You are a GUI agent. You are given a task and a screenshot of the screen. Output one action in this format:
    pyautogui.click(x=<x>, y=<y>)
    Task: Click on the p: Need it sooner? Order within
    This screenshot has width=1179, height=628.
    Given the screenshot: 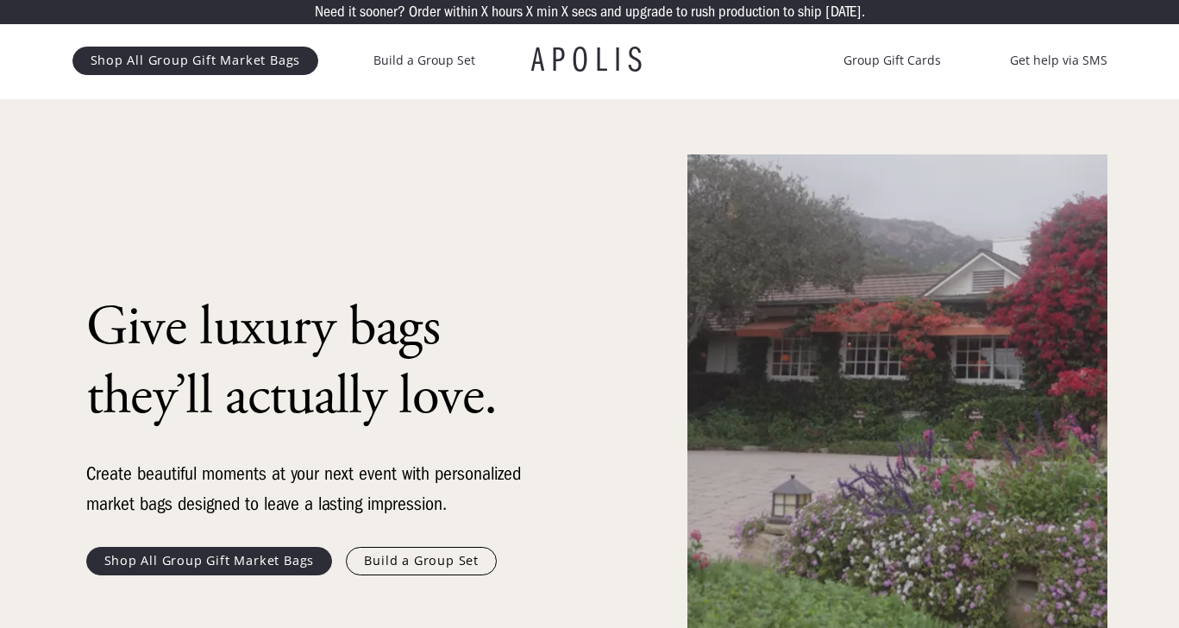 What is the action you would take?
    pyautogui.click(x=396, y=12)
    